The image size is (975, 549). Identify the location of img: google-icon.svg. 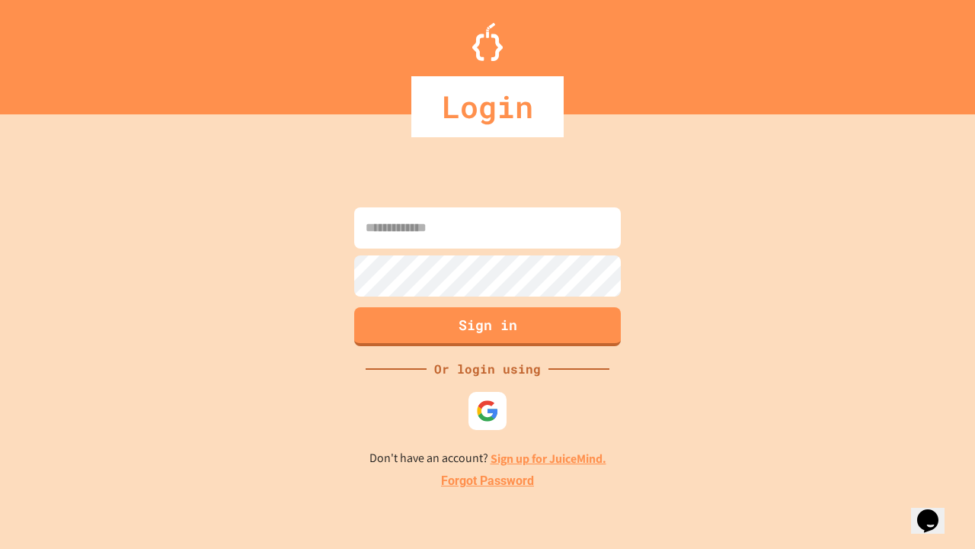
(488, 411).